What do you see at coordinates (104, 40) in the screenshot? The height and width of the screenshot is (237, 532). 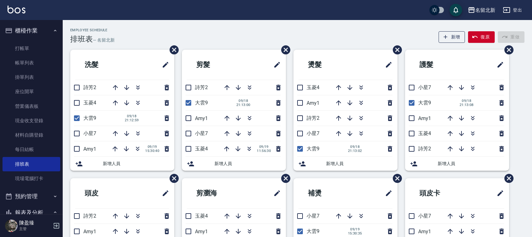 I see `h6: — 名留北新` at bounding box center [104, 40].